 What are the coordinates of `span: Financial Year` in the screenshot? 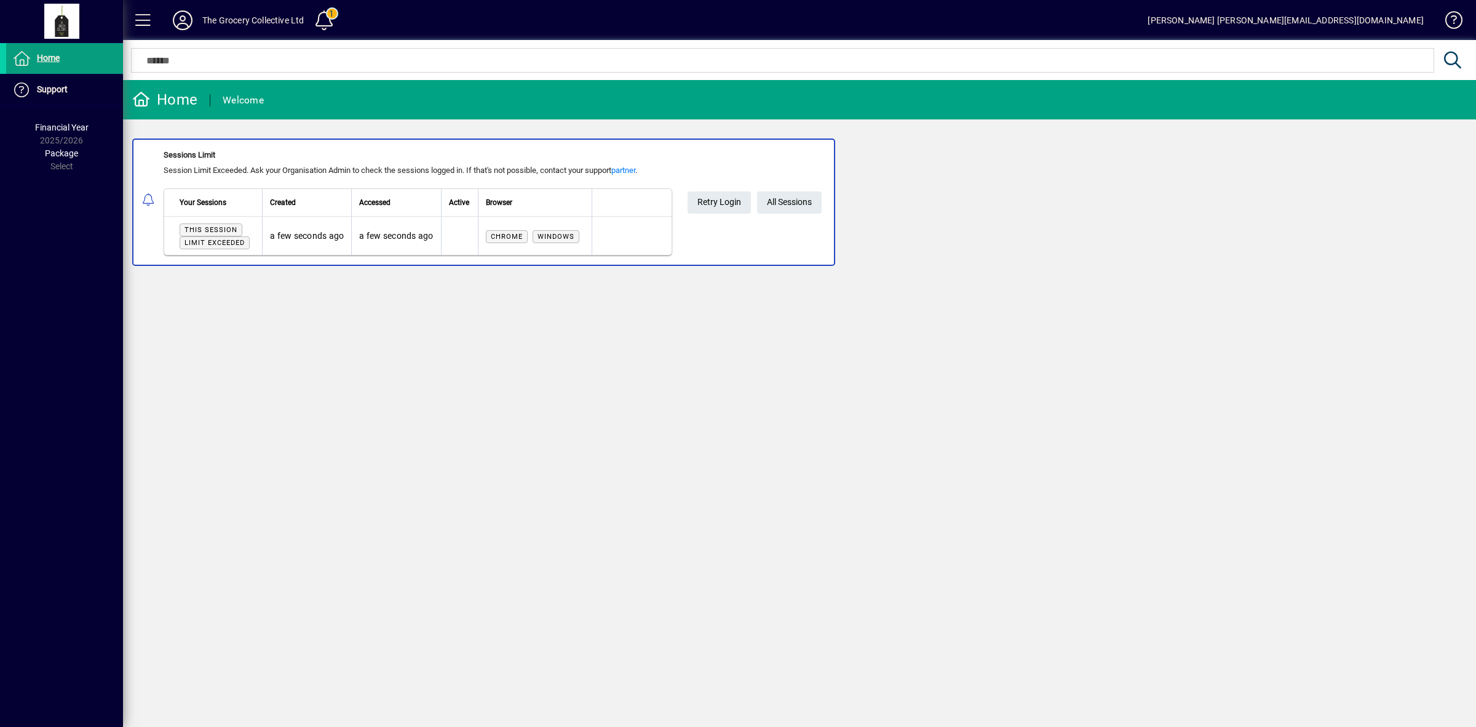 It's located at (62, 127).